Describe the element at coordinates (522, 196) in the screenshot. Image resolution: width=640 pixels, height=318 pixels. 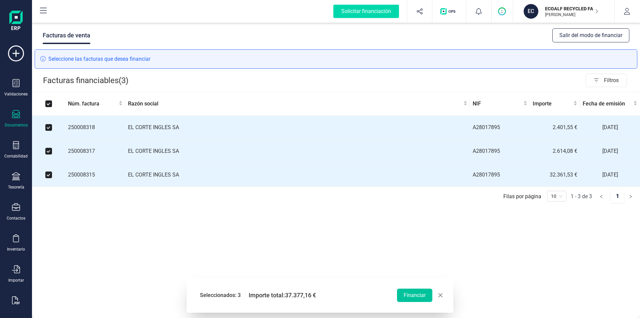
I see `div: Filas por página` at that location.